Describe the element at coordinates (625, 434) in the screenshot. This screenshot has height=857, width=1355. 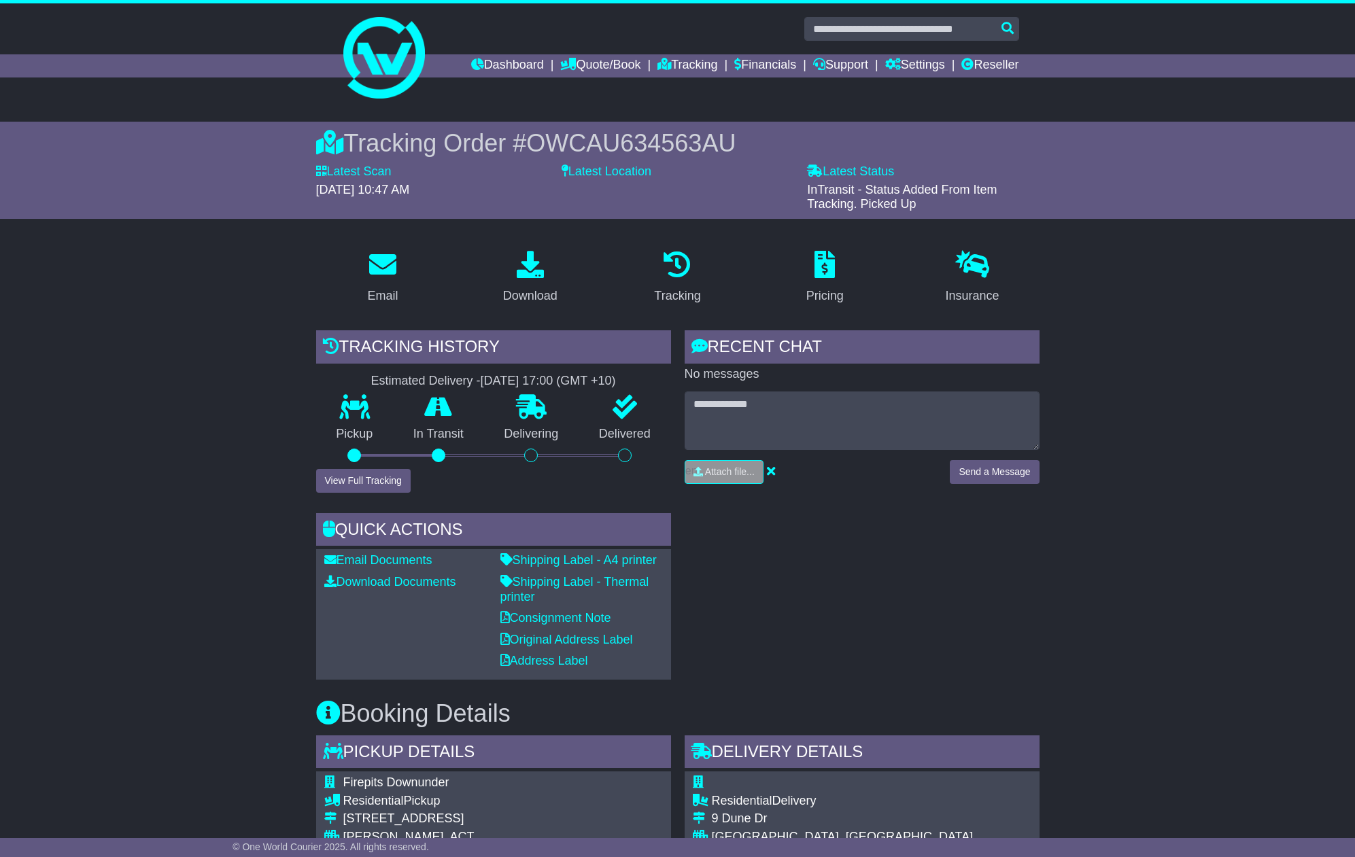
I see `p: Delivered` at that location.